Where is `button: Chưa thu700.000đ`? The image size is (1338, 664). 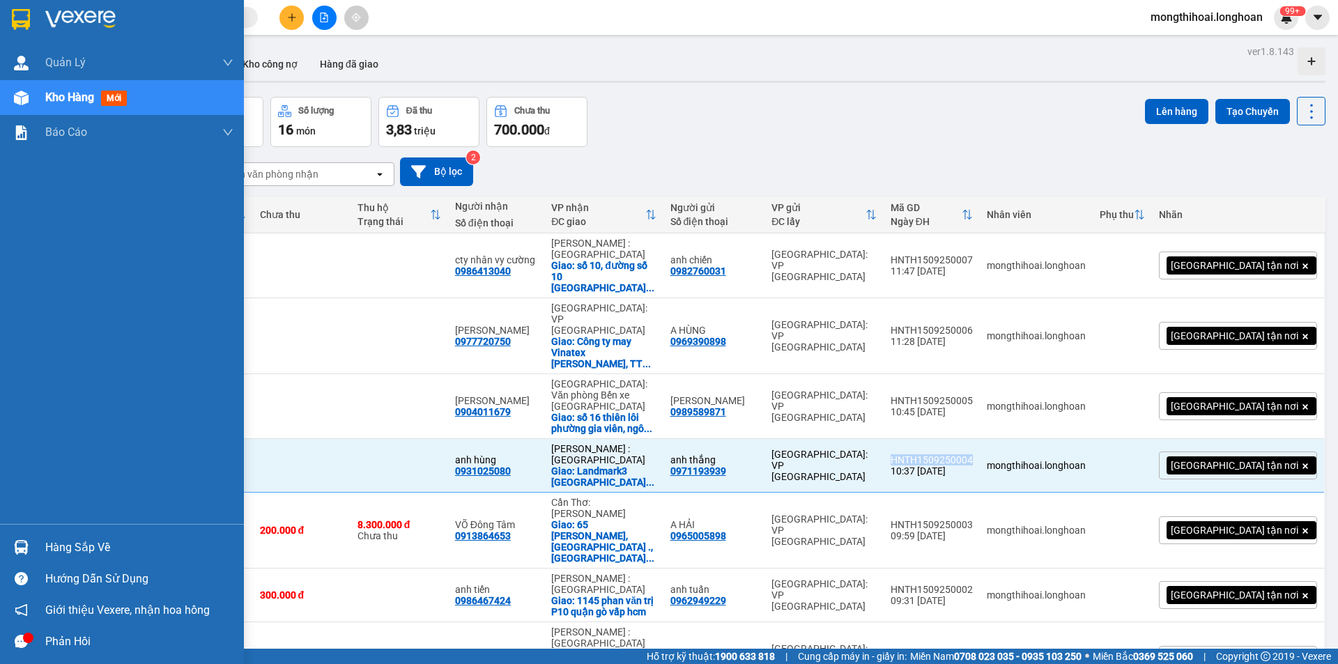
button: Chưa thu700.000đ is located at coordinates (537, 122).